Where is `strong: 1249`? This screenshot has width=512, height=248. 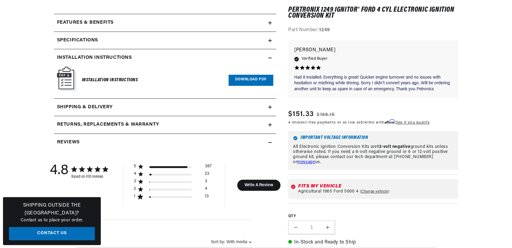 strong: 1249 is located at coordinates (325, 30).